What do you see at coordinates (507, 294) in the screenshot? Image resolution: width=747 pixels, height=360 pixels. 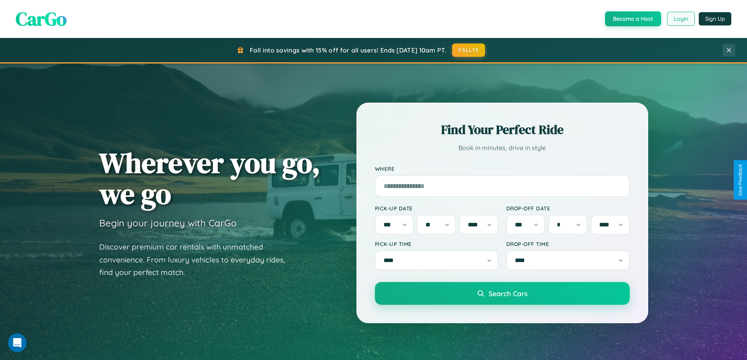 I see `span: Search Cars` at bounding box center [507, 294].